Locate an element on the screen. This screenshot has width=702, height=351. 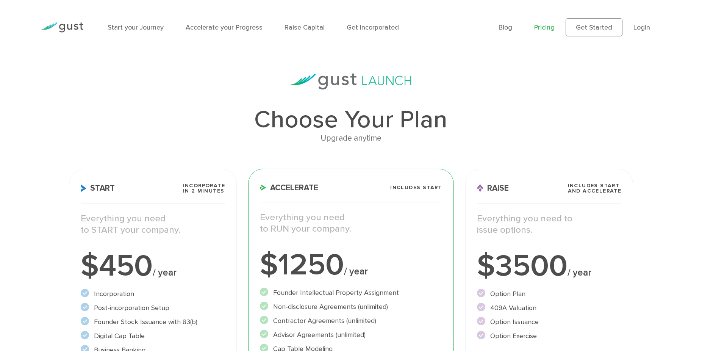
li: Advisor Agreements (unlimited) is located at coordinates (351, 334).